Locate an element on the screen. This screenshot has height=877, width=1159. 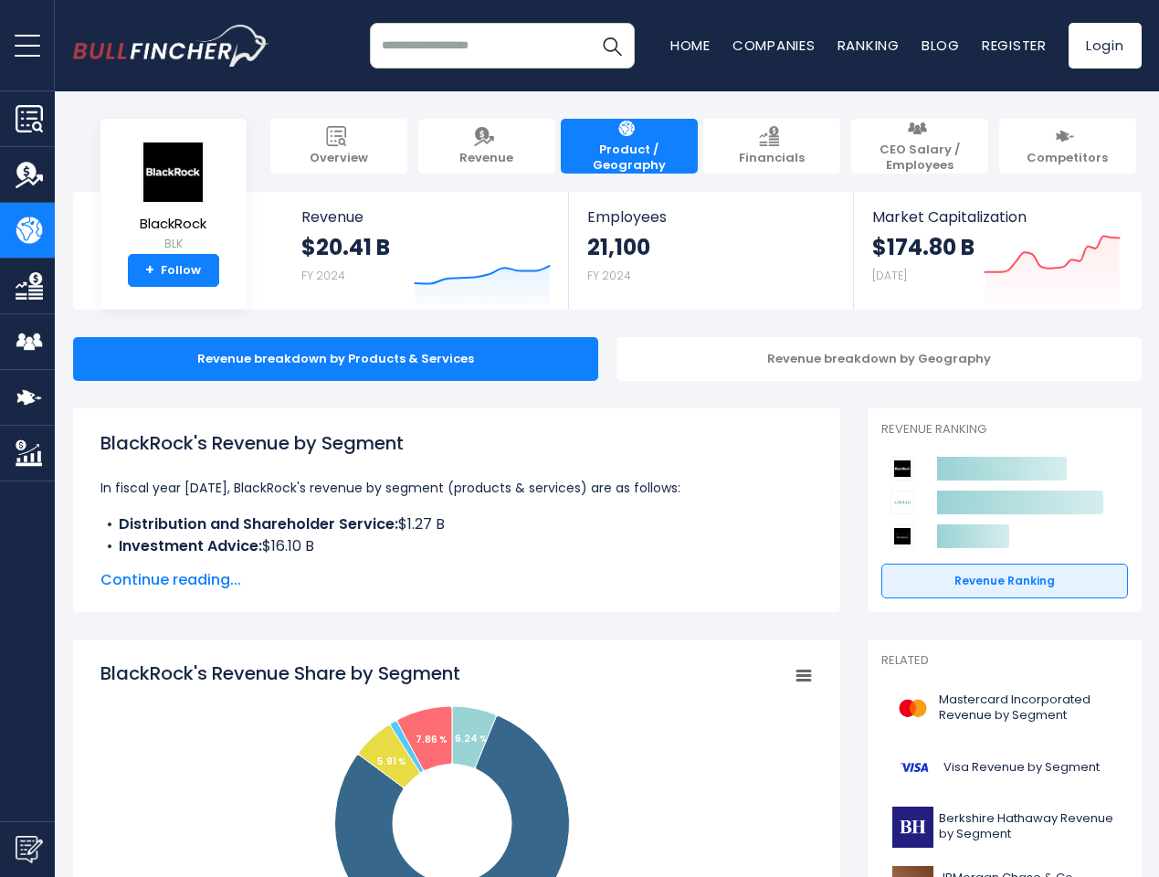
a: Revenue is located at coordinates (487, 146).